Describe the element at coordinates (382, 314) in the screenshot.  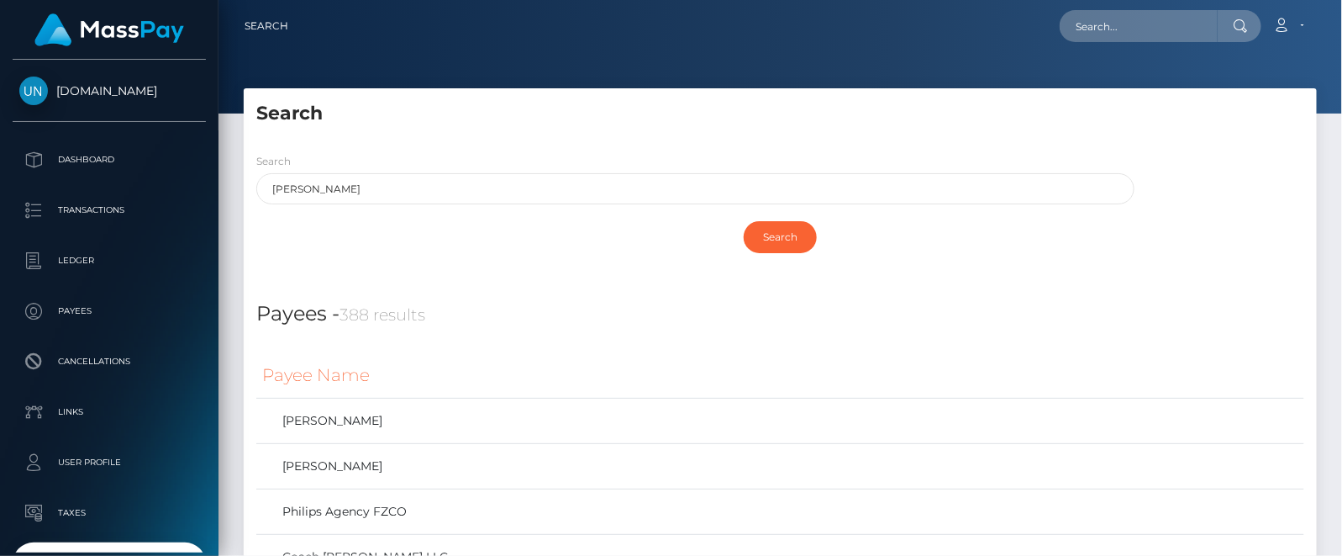
I see `small: 388 results` at that location.